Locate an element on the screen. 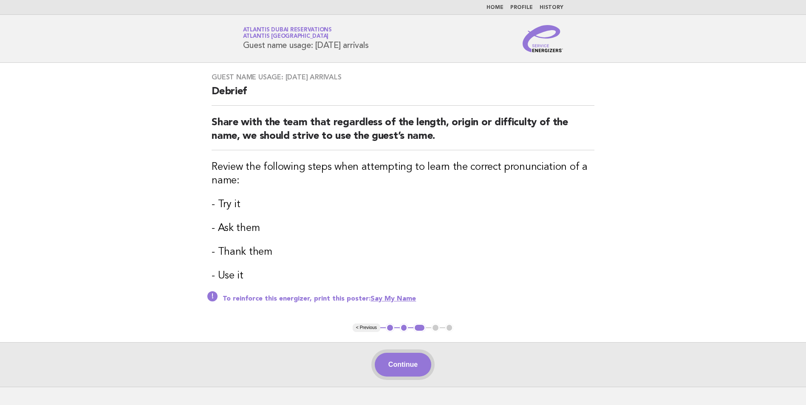 The height and width of the screenshot is (405, 806). h2: Share with the team that regardless of the length, origin or difficulty of the name, we should st... is located at coordinates (403, 133).